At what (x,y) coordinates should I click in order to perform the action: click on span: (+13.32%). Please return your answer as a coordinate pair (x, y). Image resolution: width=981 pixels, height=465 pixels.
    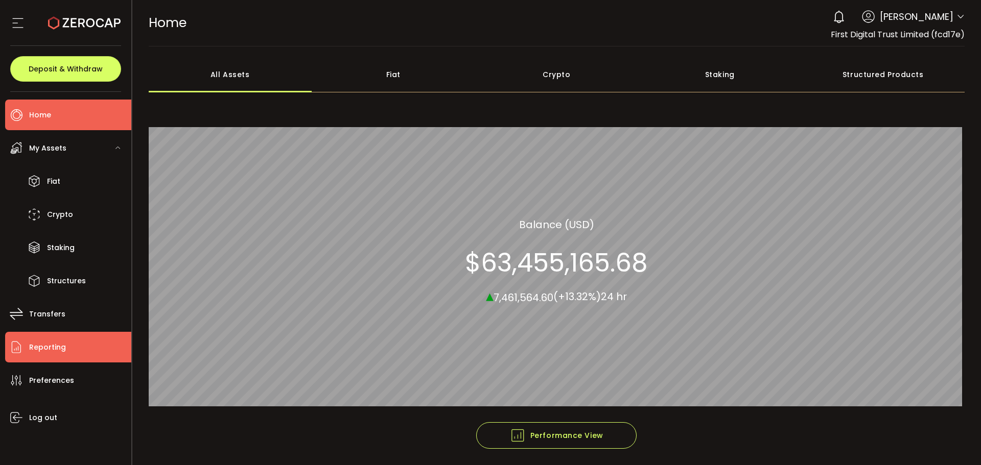
    Looking at the image, I should click on (577, 297).